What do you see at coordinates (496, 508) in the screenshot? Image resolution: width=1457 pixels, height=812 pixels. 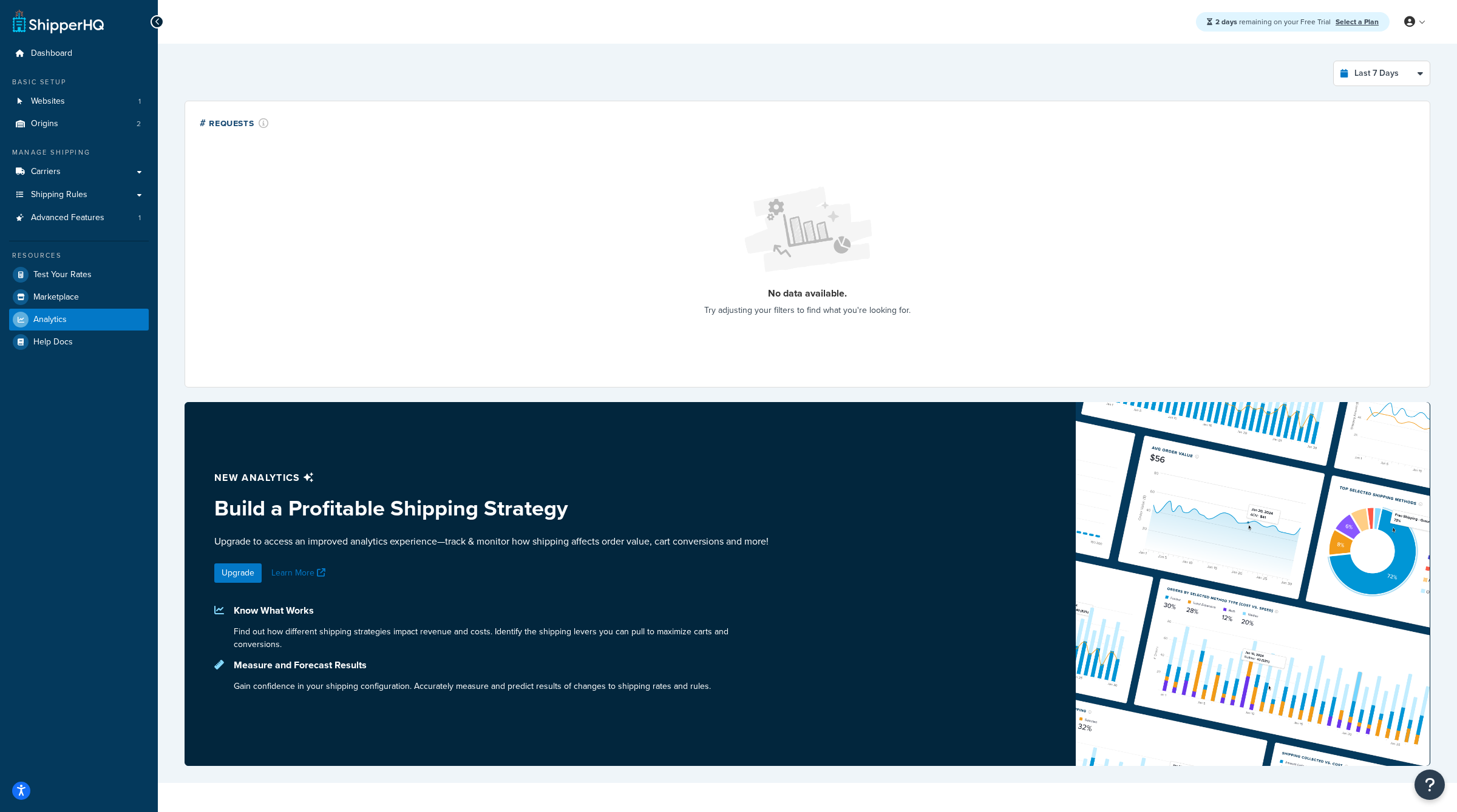 I see `h3: Build a Profitable Shipping Strategy` at bounding box center [496, 508].